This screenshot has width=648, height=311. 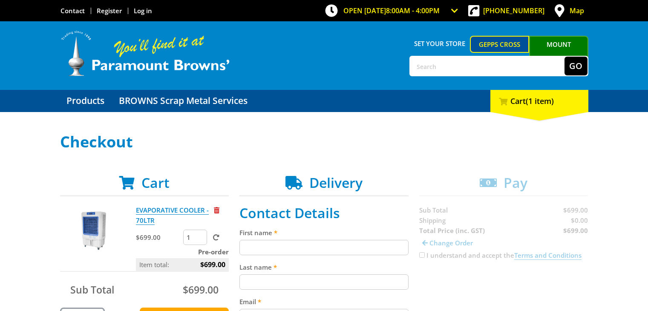 What do you see at coordinates (94, 230) in the screenshot?
I see `img: EVAPORATIVE COOLER - 70LTR` at bounding box center [94, 230].